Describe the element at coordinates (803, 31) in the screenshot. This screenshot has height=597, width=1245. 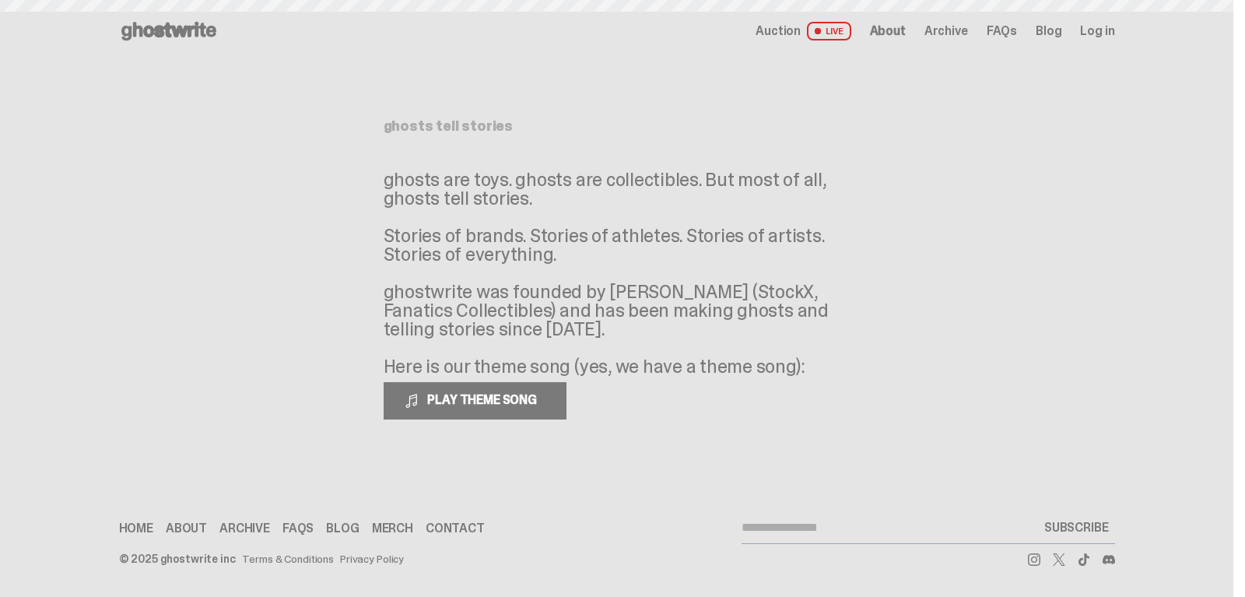
I see `a: Auction LIVE` at that location.